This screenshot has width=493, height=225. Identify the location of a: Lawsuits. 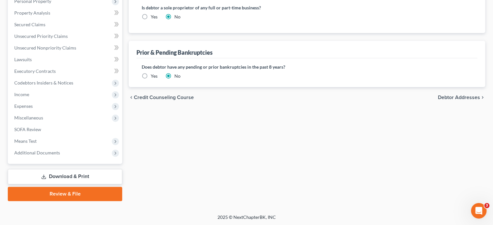
(66, 60).